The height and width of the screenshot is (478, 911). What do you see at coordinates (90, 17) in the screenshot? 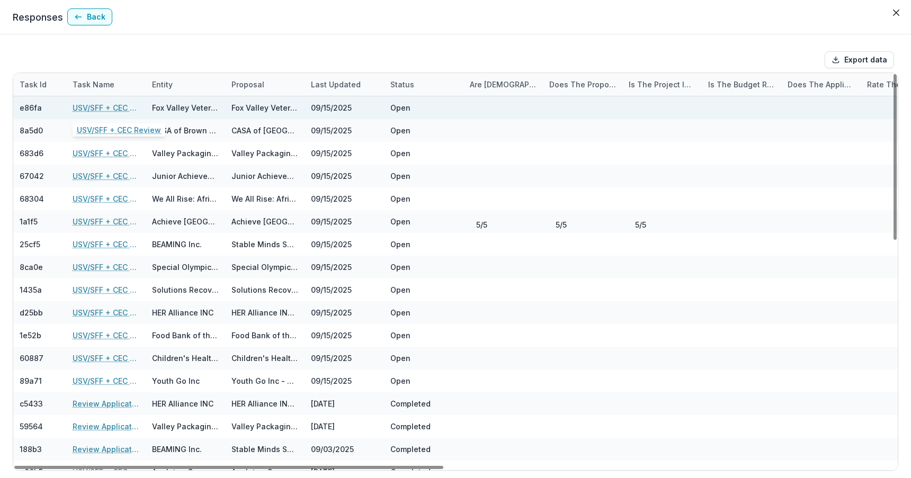
I see `button: Back` at bounding box center [90, 17].